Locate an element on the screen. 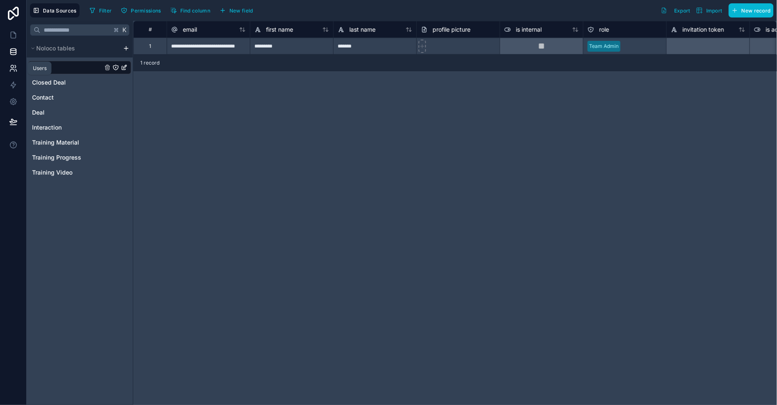  span: 1 record is located at coordinates (150, 63).